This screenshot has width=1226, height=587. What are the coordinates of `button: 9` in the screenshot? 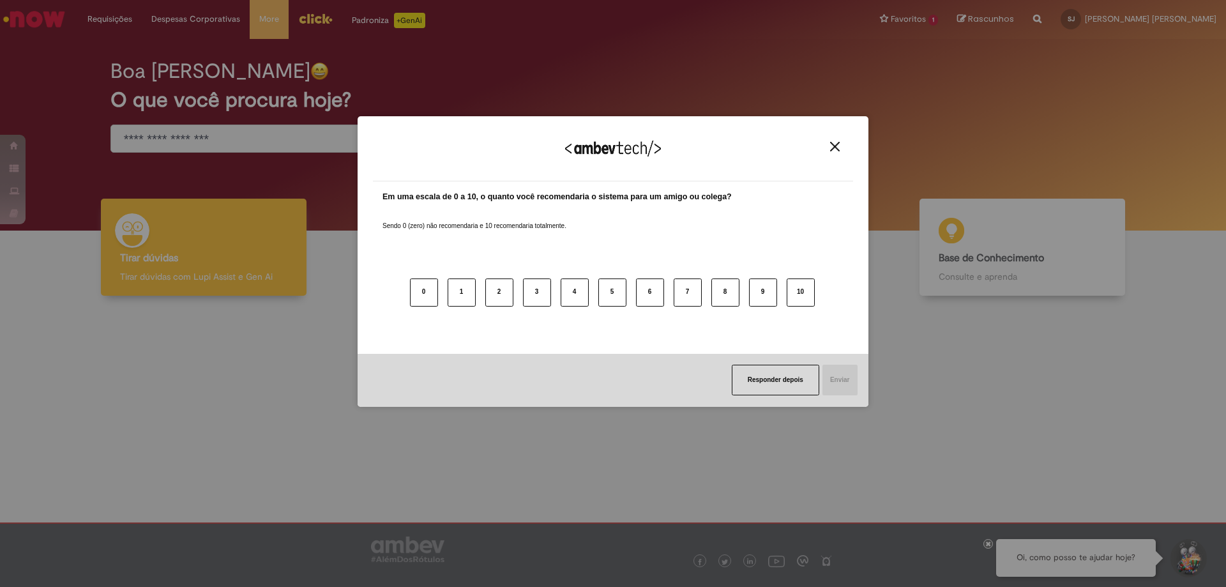 It's located at (763, 292).